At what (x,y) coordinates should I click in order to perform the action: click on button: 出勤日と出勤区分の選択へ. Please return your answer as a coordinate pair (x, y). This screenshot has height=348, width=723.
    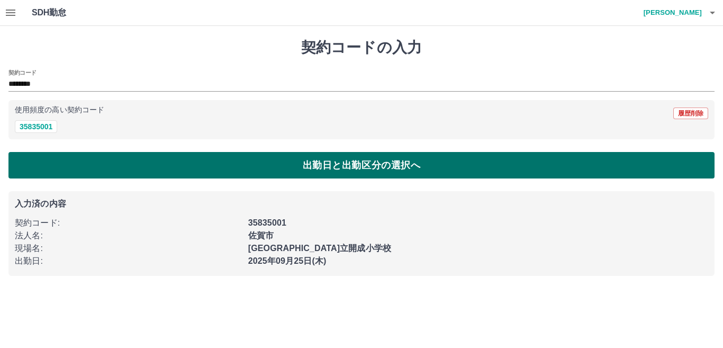
    Looking at the image, I should click on (361, 165).